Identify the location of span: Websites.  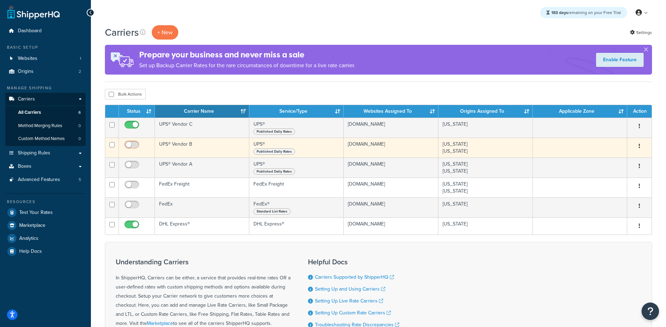
(28, 58).